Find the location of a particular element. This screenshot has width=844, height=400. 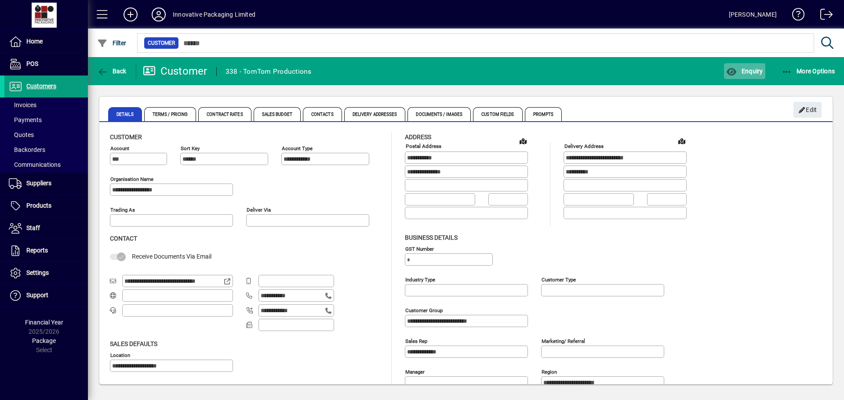

span: Receive Documents Via Email is located at coordinates (171, 257).